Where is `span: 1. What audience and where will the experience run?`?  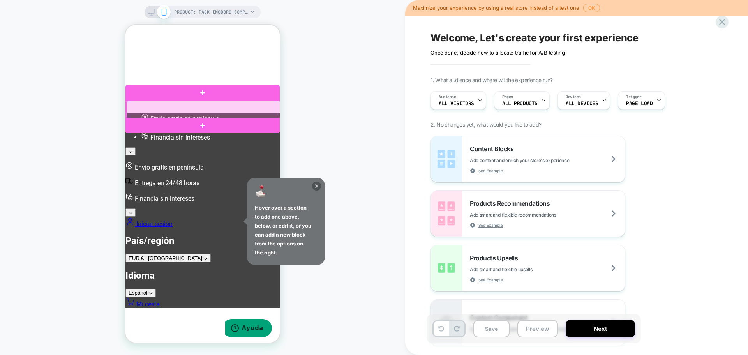 span: 1. What audience and where will the experience run? is located at coordinates (491, 80).